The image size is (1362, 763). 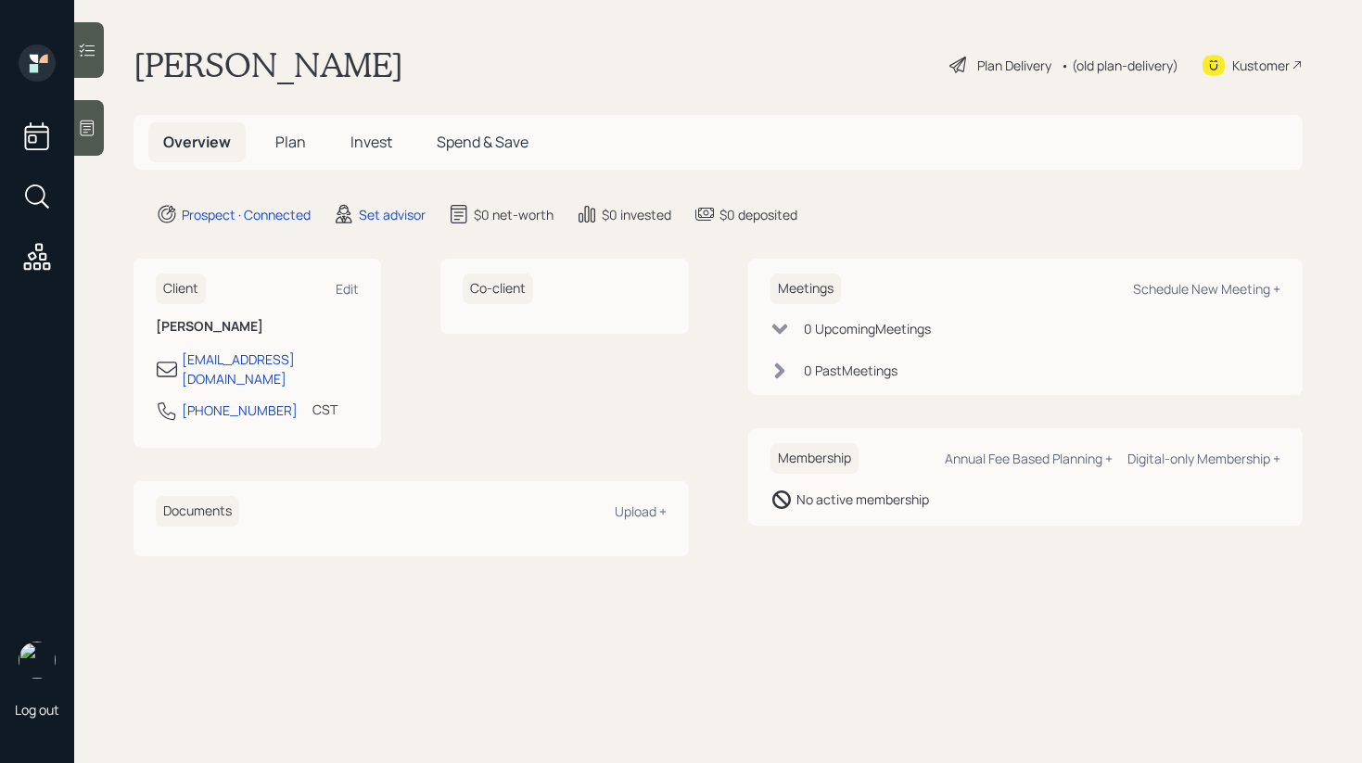 What do you see at coordinates (498, 288) in the screenshot?
I see `h6: Co-client` at bounding box center [498, 288].